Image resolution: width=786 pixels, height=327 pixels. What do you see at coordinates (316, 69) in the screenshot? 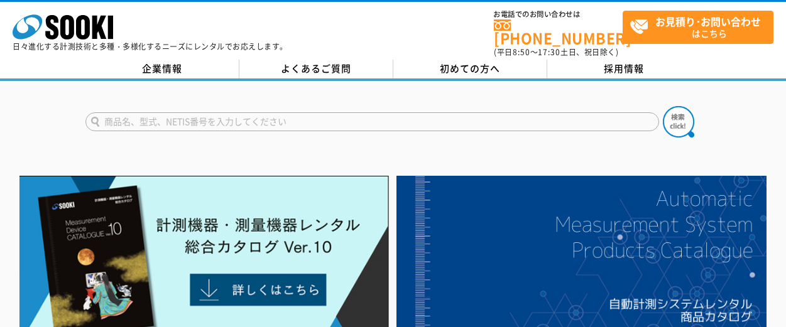
I see `a: よくあるご質問` at bounding box center [316, 69].